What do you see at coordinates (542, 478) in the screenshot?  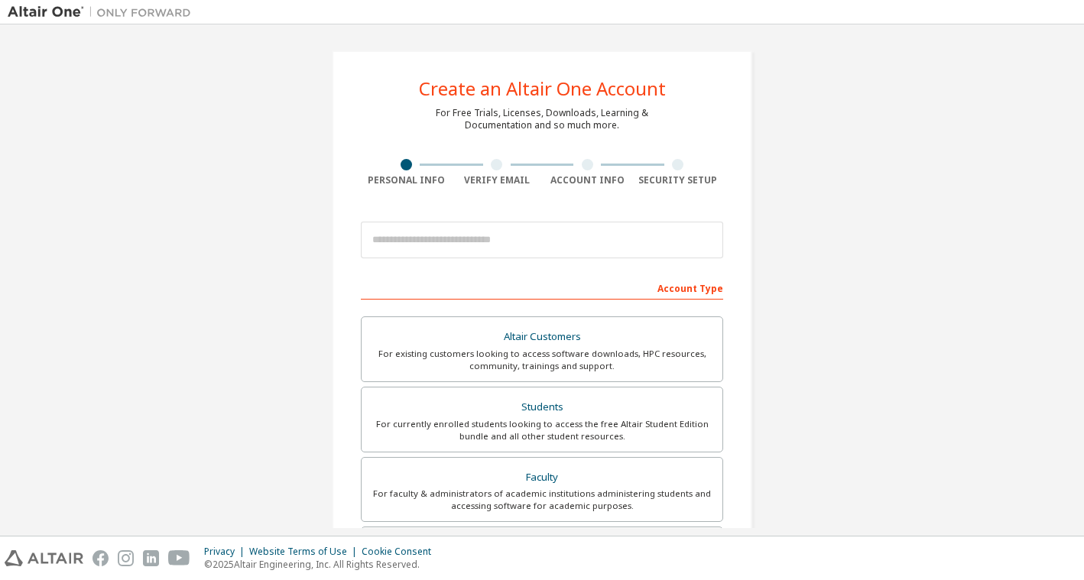 I see `div: Faculty` at bounding box center [542, 478].